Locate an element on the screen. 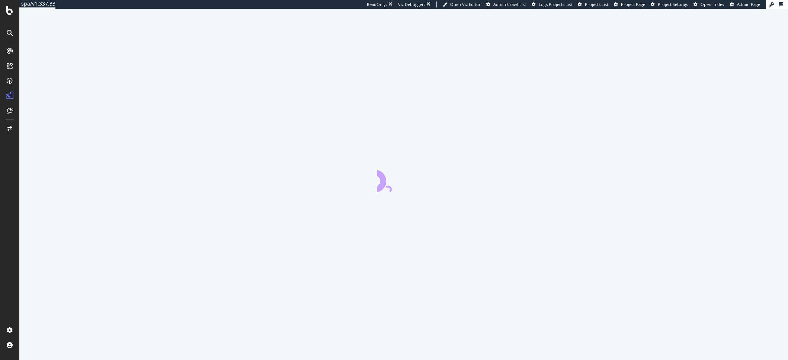 This screenshot has height=360, width=788. a: Open in dev is located at coordinates (709, 4).